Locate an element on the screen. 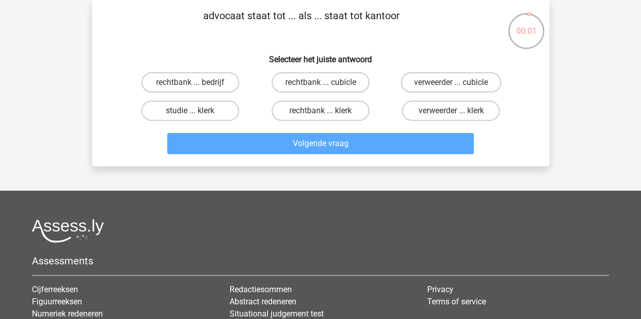 Image resolution: width=641 pixels, height=319 pixels. a: Figuurreeksen is located at coordinates (57, 302).